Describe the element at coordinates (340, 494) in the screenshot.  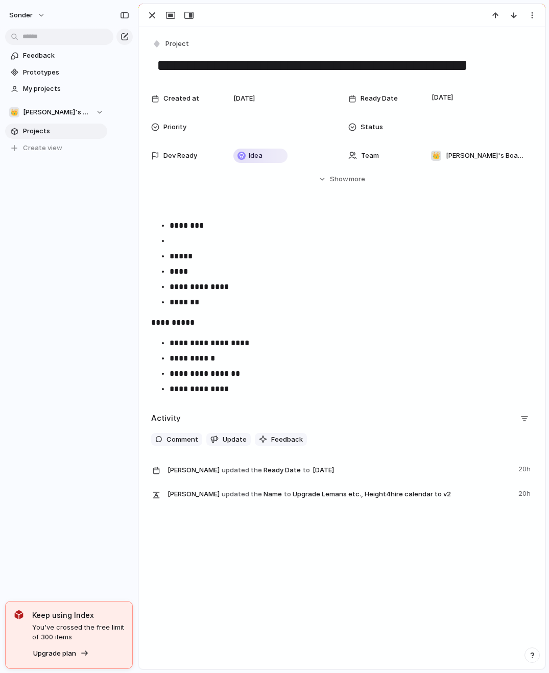
I see `span: Name Upgrade Lemans etc., Height4hire calendar to v2` at that location.